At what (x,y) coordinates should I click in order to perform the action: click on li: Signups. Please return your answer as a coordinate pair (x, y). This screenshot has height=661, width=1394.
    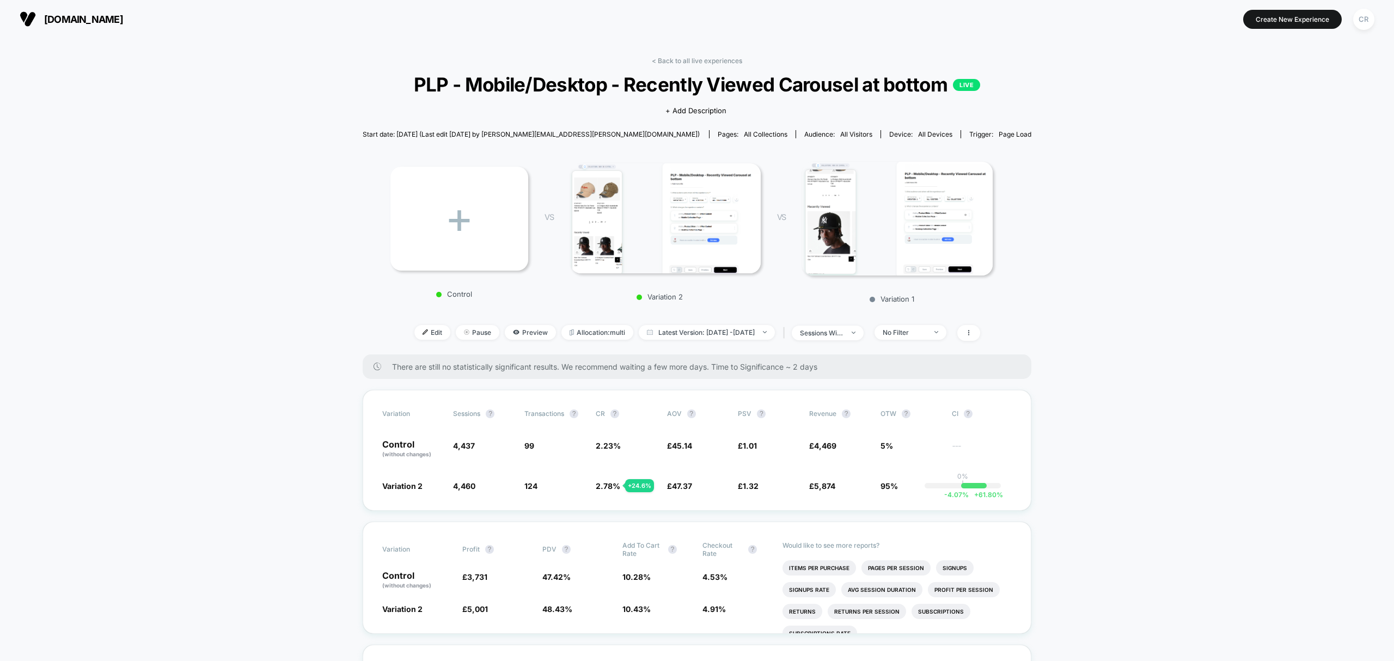
    Looking at the image, I should click on (954, 568).